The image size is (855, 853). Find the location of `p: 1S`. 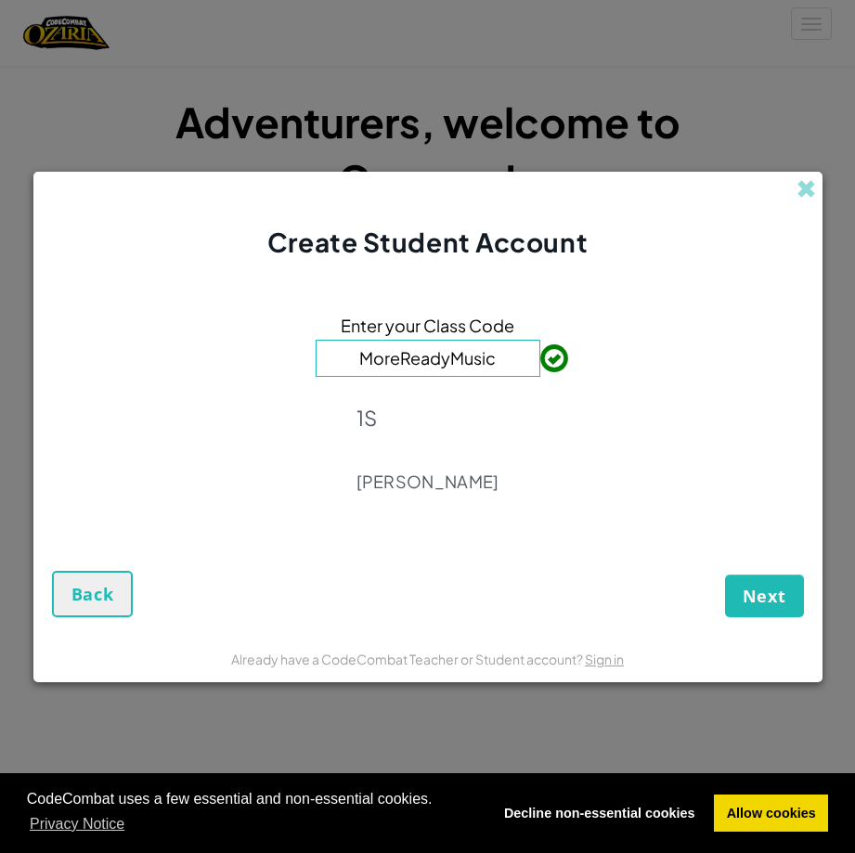

p: 1S is located at coordinates (428, 418).